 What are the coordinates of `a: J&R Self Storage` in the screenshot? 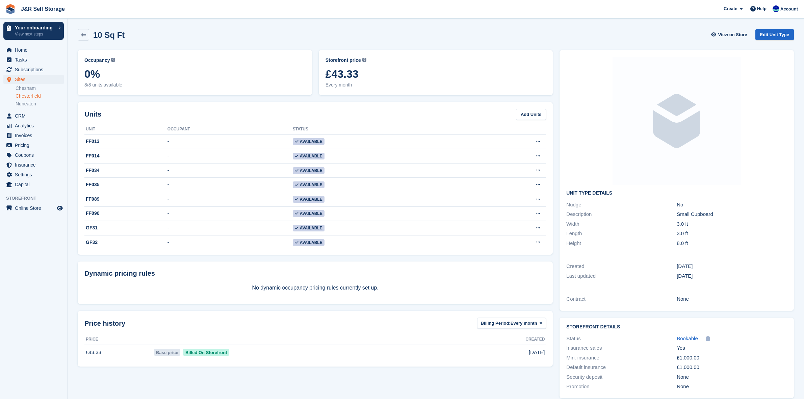 It's located at (43, 9).